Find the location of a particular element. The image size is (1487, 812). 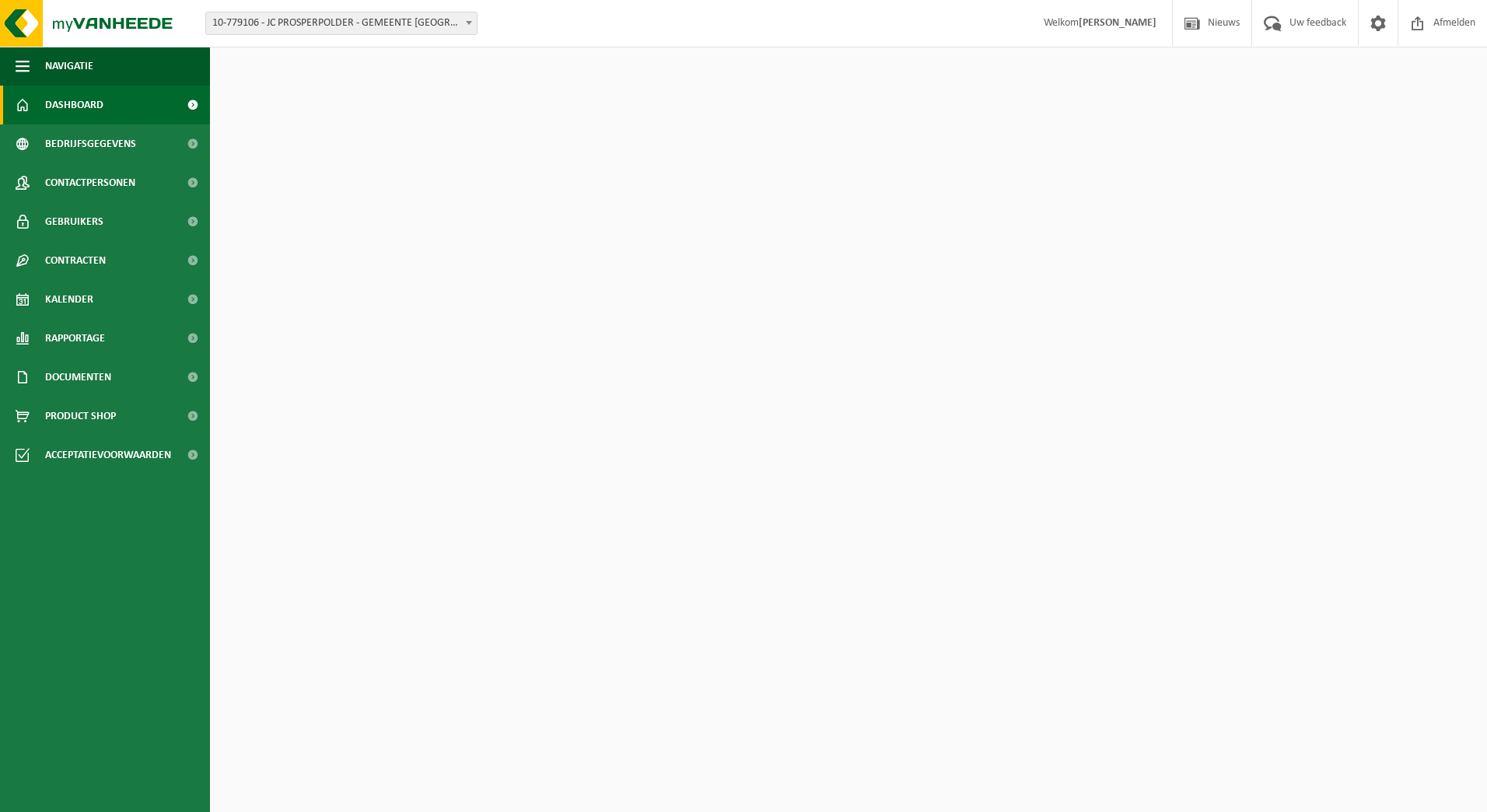

span: Bedrijfsgegevens is located at coordinates (91, 144).